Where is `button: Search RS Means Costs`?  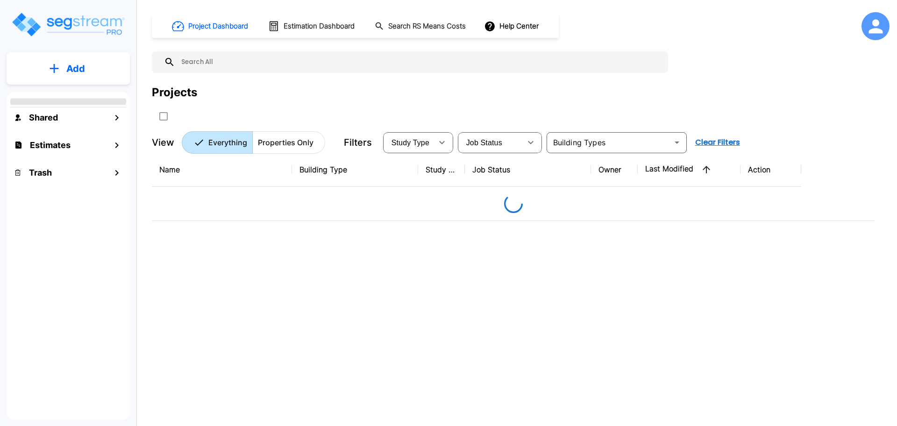
button: Search RS Means Costs is located at coordinates (421, 26).